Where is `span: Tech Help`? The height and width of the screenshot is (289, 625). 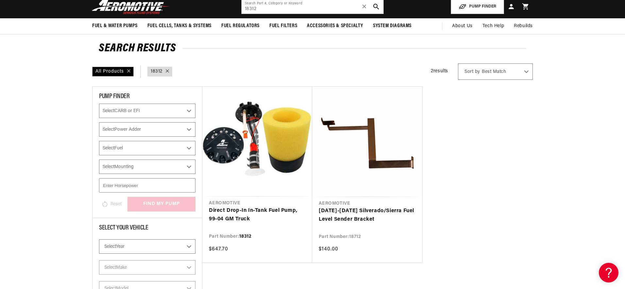
span: Tech Help is located at coordinates (493, 26).